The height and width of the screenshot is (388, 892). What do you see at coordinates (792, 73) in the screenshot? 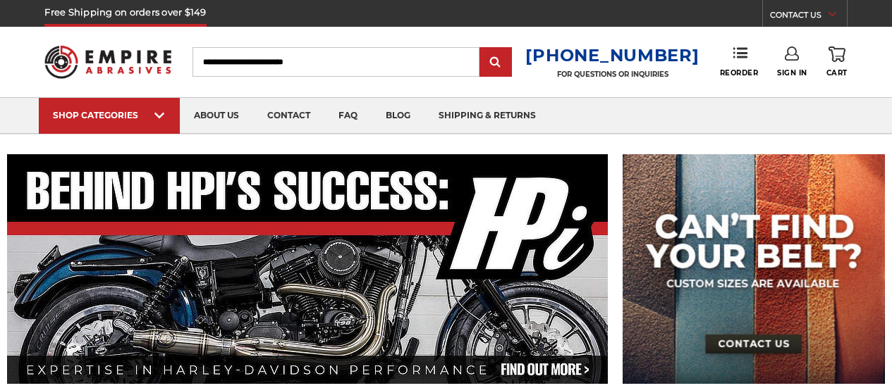
I see `span: Sign In` at bounding box center [792, 73].